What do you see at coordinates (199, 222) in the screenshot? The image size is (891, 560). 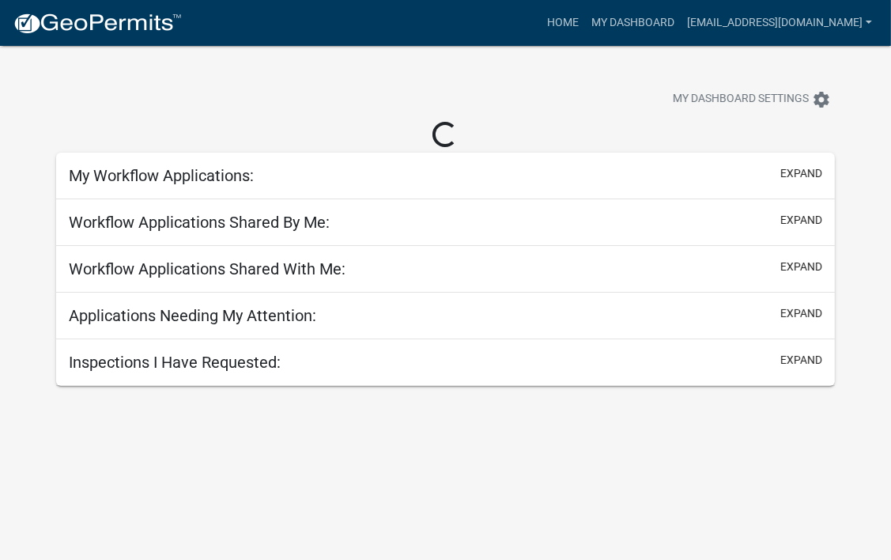 I see `h5: Workflow Applications Shared By Me:` at bounding box center [199, 222].